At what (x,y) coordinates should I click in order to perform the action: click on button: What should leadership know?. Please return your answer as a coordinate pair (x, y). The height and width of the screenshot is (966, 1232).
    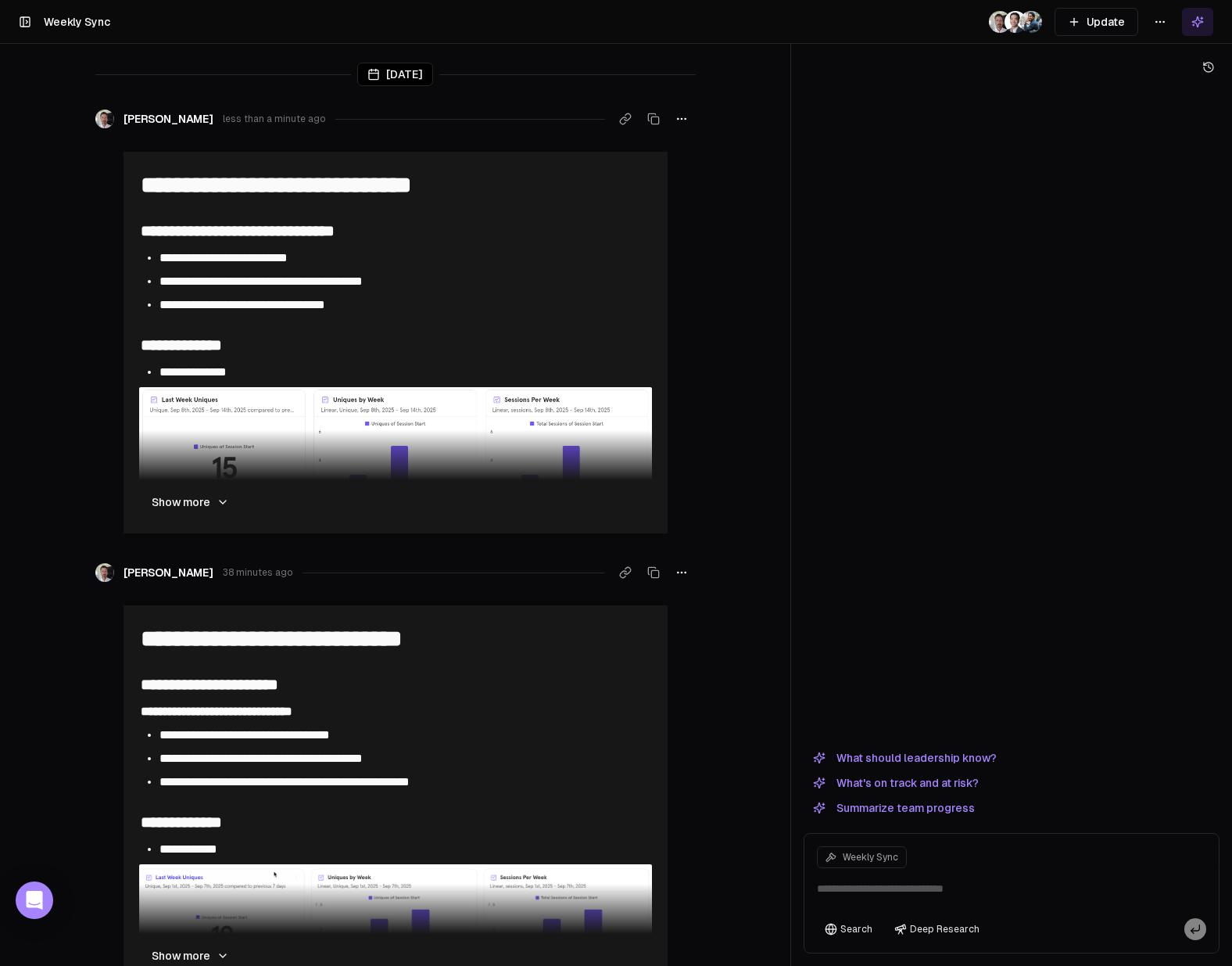
    Looking at the image, I should click on (905, 758).